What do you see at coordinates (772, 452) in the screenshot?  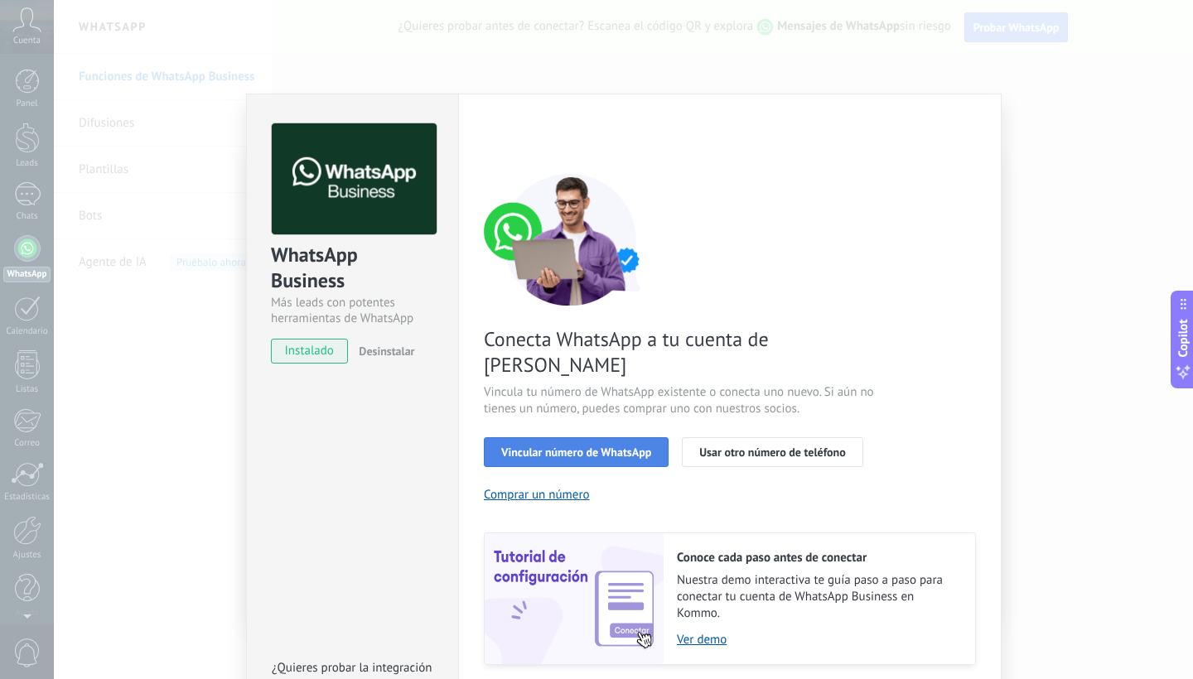 I see `button: Usar otro número de teléfono` at bounding box center [772, 452].